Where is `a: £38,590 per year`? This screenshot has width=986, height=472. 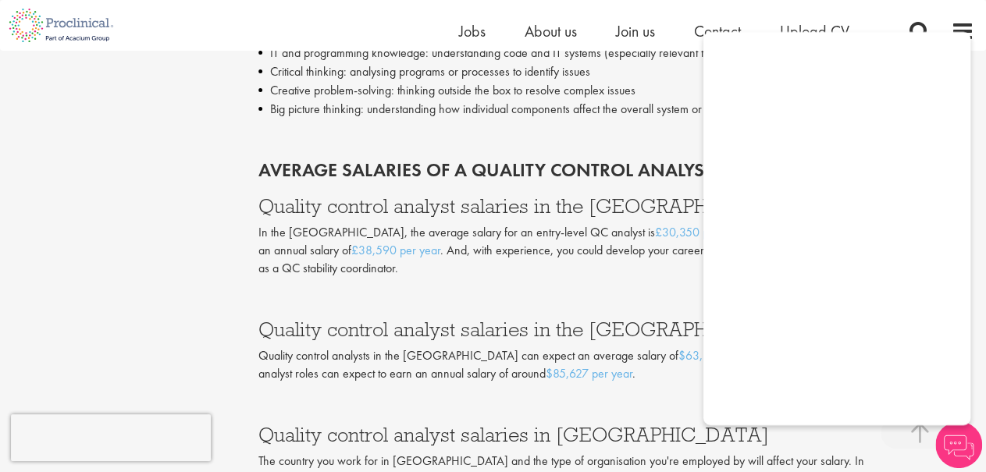
a: £38,590 per year is located at coordinates (396, 250).